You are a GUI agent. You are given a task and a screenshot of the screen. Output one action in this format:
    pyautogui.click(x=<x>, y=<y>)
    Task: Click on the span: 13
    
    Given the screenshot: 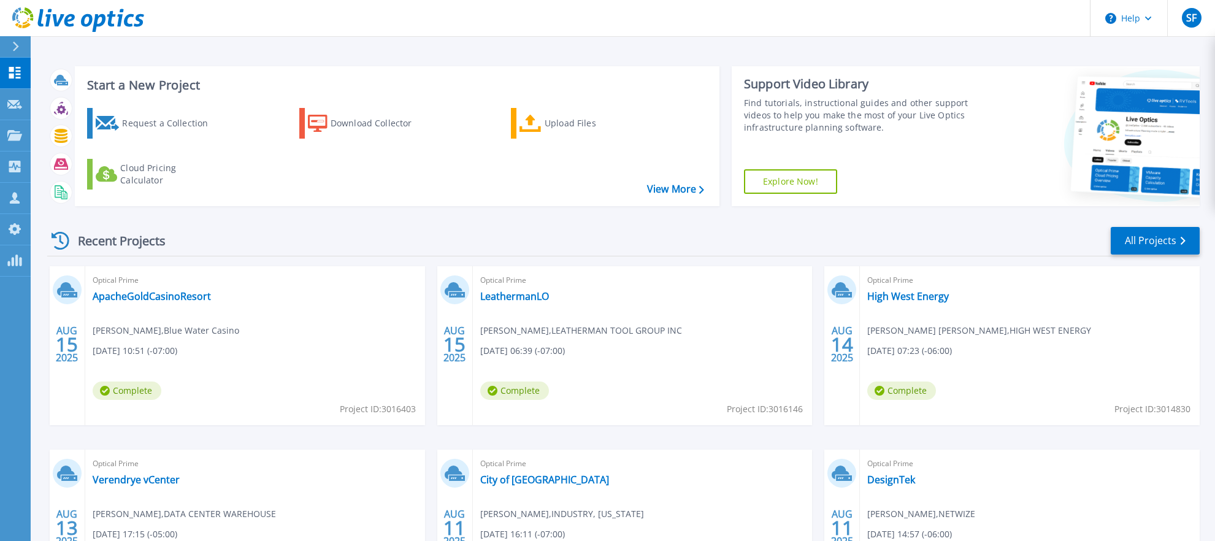 What is the action you would take?
    pyautogui.click(x=67, y=527)
    